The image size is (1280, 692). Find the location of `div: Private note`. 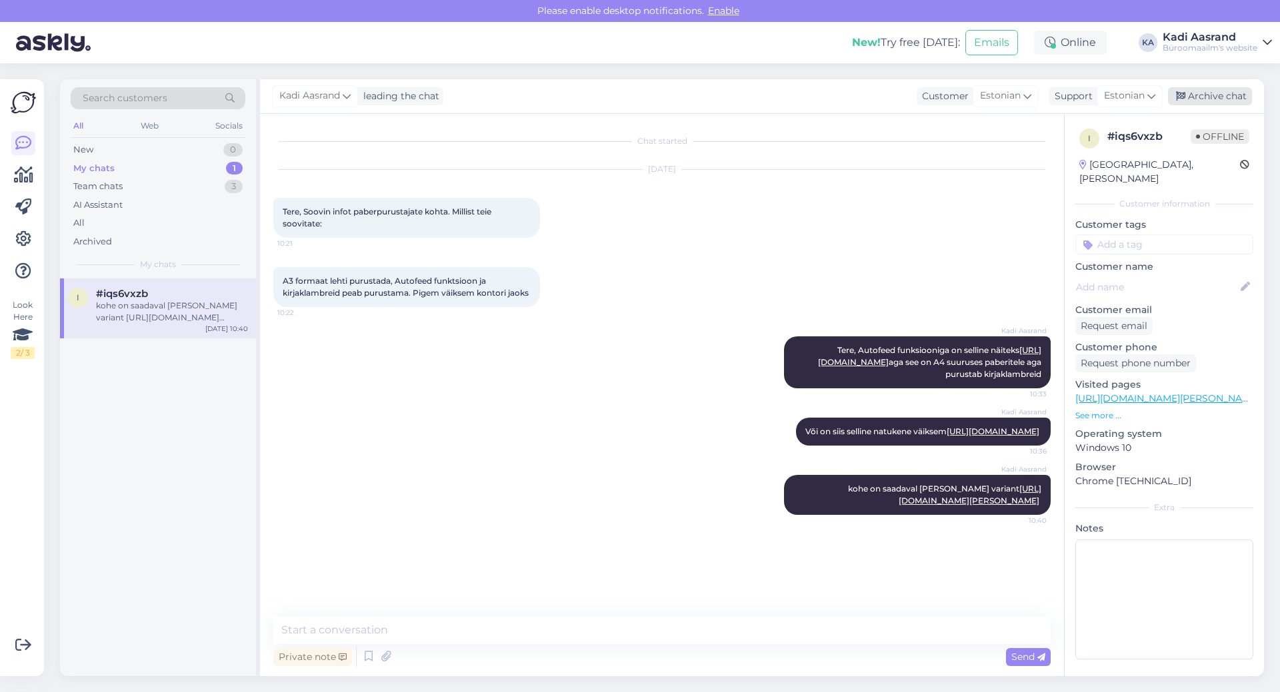

div: Private note is located at coordinates (313, 657).